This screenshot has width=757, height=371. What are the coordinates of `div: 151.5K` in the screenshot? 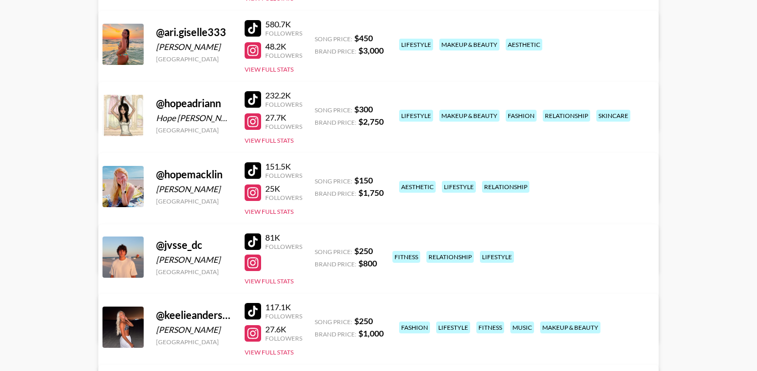 It's located at (284, 166).